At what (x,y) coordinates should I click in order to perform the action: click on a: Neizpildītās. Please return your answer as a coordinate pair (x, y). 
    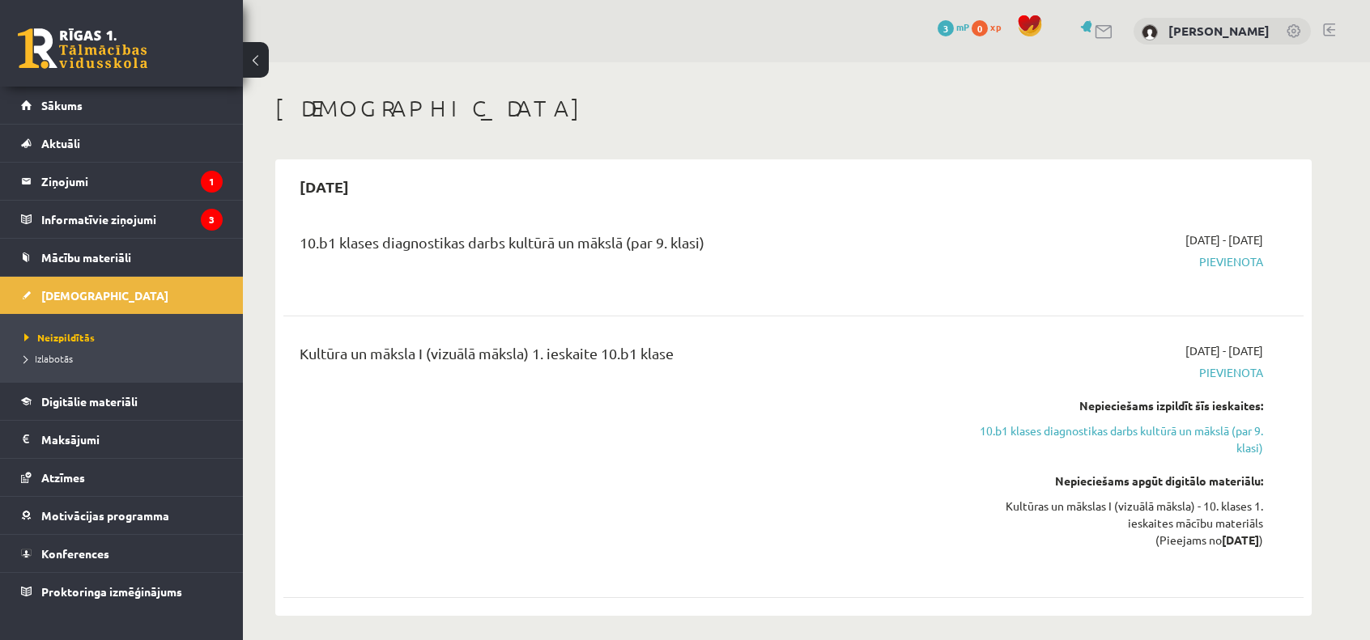
    Looking at the image, I should click on (126, 338).